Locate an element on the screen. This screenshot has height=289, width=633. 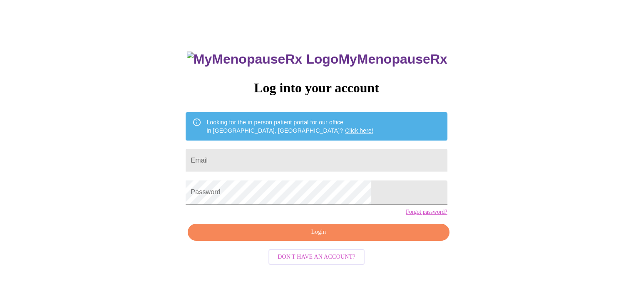
a: Forgot password? is located at coordinates (427, 212).